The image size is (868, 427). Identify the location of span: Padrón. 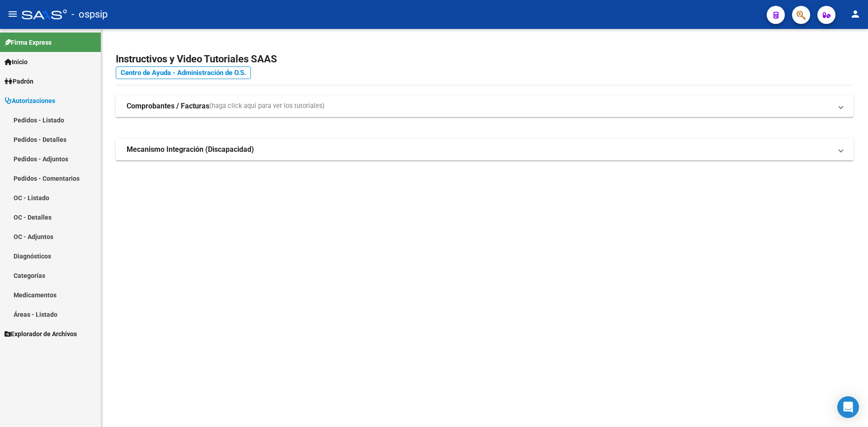
(19, 81).